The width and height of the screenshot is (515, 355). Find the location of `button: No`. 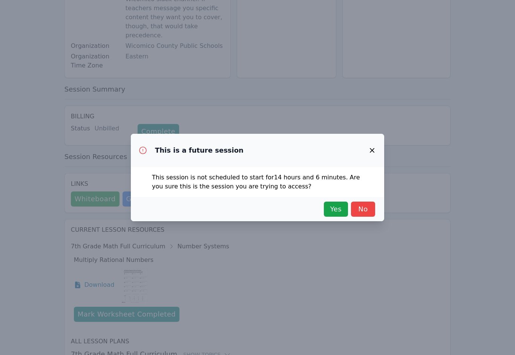

button: No is located at coordinates (363, 209).